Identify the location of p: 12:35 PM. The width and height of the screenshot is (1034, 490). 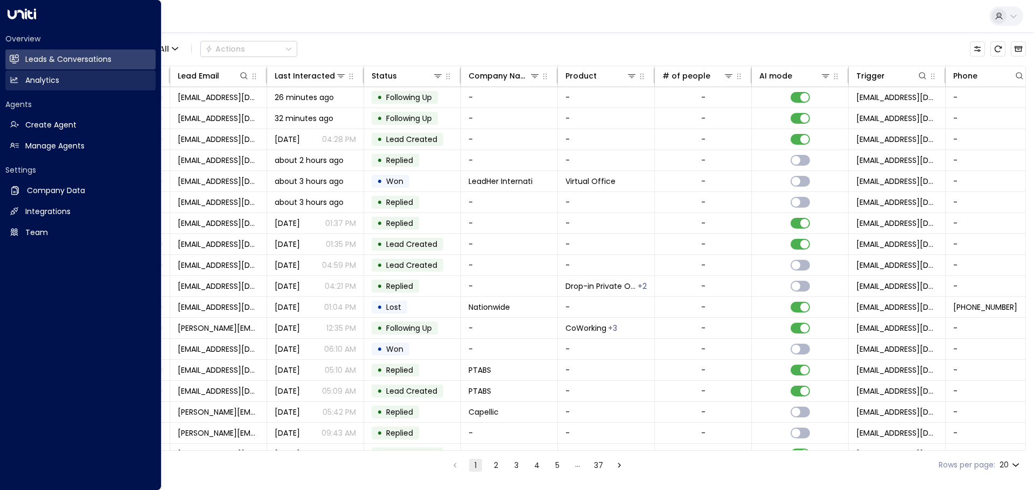
(341, 328).